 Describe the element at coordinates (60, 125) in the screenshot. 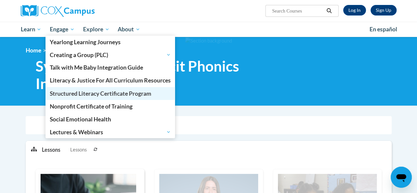

I see `a: Overview` at that location.